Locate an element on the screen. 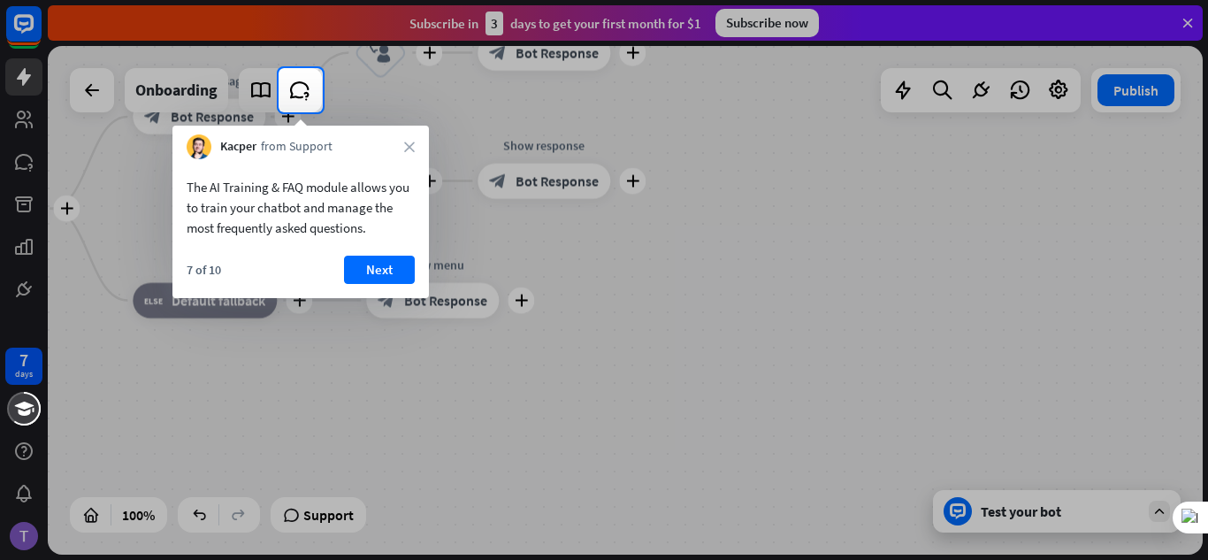  span: from Support is located at coordinates (296, 147).